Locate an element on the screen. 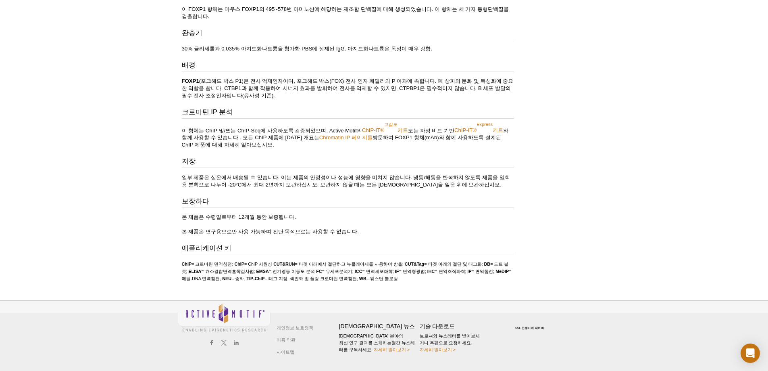 This screenshot has width=768, height=371. font: = 중화; is located at coordinates (238, 278).